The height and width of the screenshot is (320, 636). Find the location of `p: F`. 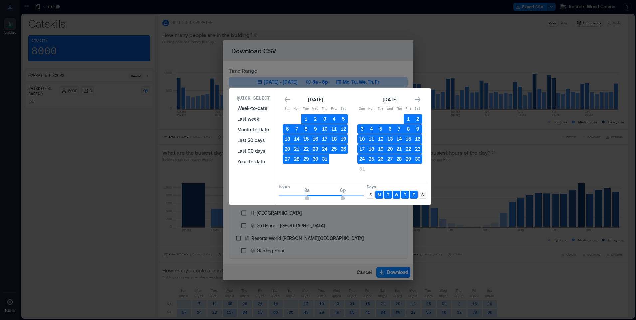

p: F is located at coordinates (414, 194).